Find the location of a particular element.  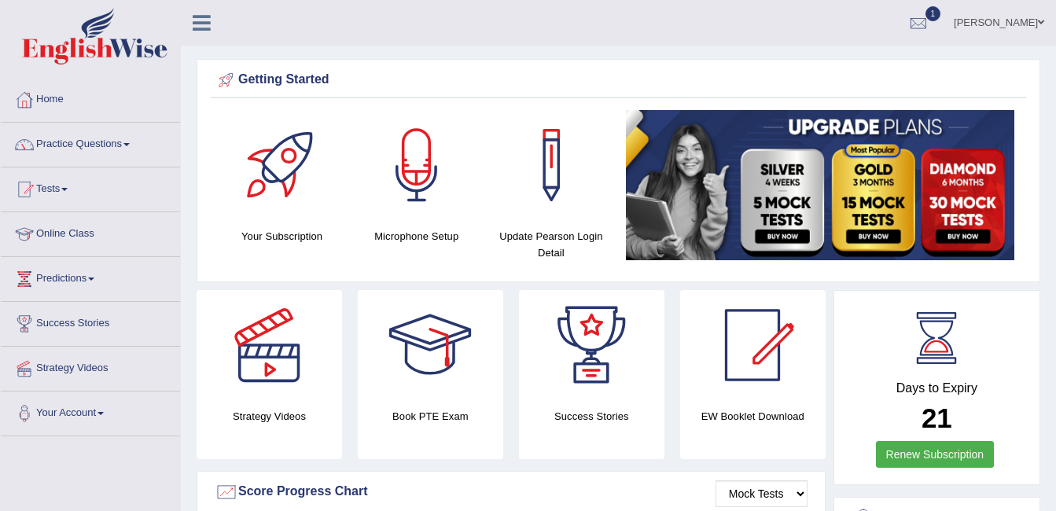

a: Predictions is located at coordinates (90, 277).